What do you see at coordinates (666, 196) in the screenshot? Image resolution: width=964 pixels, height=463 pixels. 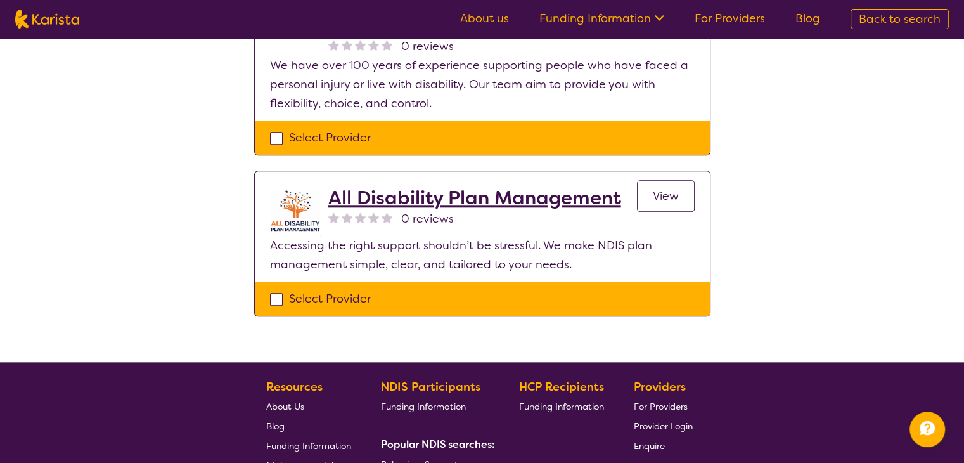 I see `a: View` at bounding box center [666, 196].